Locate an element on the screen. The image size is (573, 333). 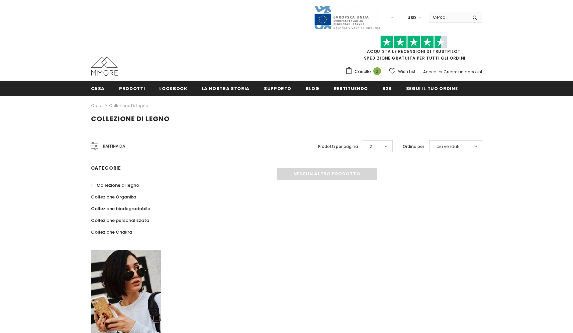
span: Casa is located at coordinates (98, 88).